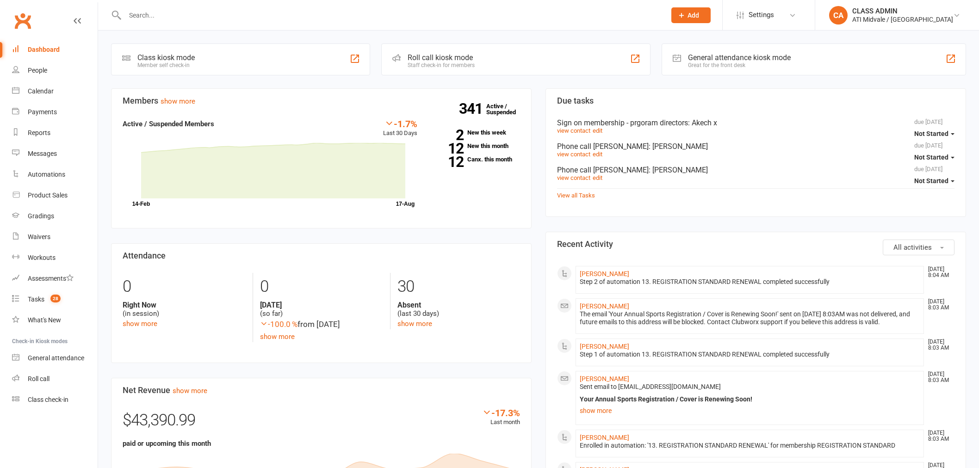 This screenshot has height=468, width=979. Describe the element at coordinates (55, 112) in the screenshot. I see `a: Payments` at that location.